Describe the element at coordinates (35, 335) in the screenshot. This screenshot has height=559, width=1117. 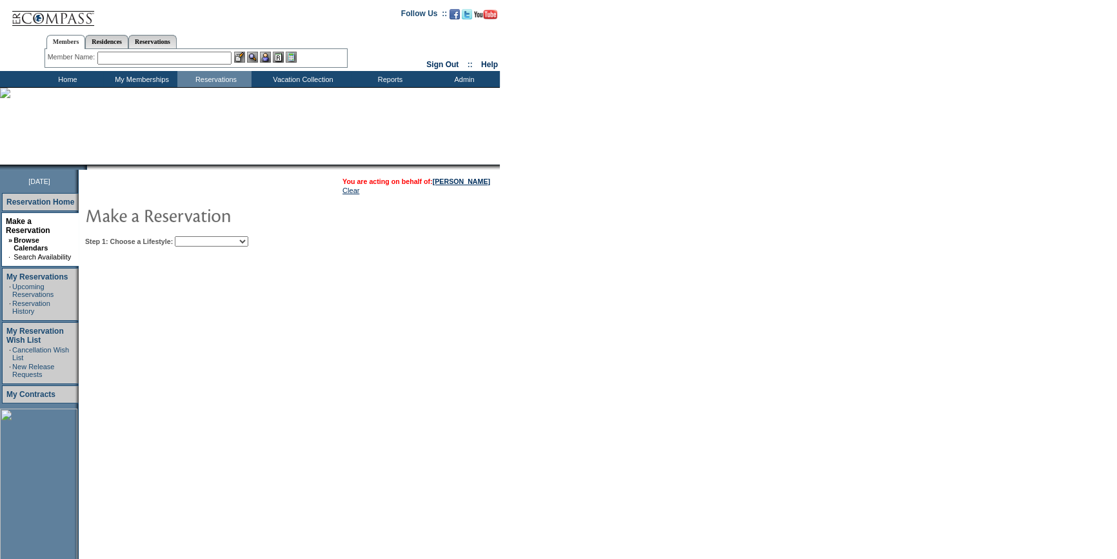
I see `a: My Reservation Wish List` at that location.